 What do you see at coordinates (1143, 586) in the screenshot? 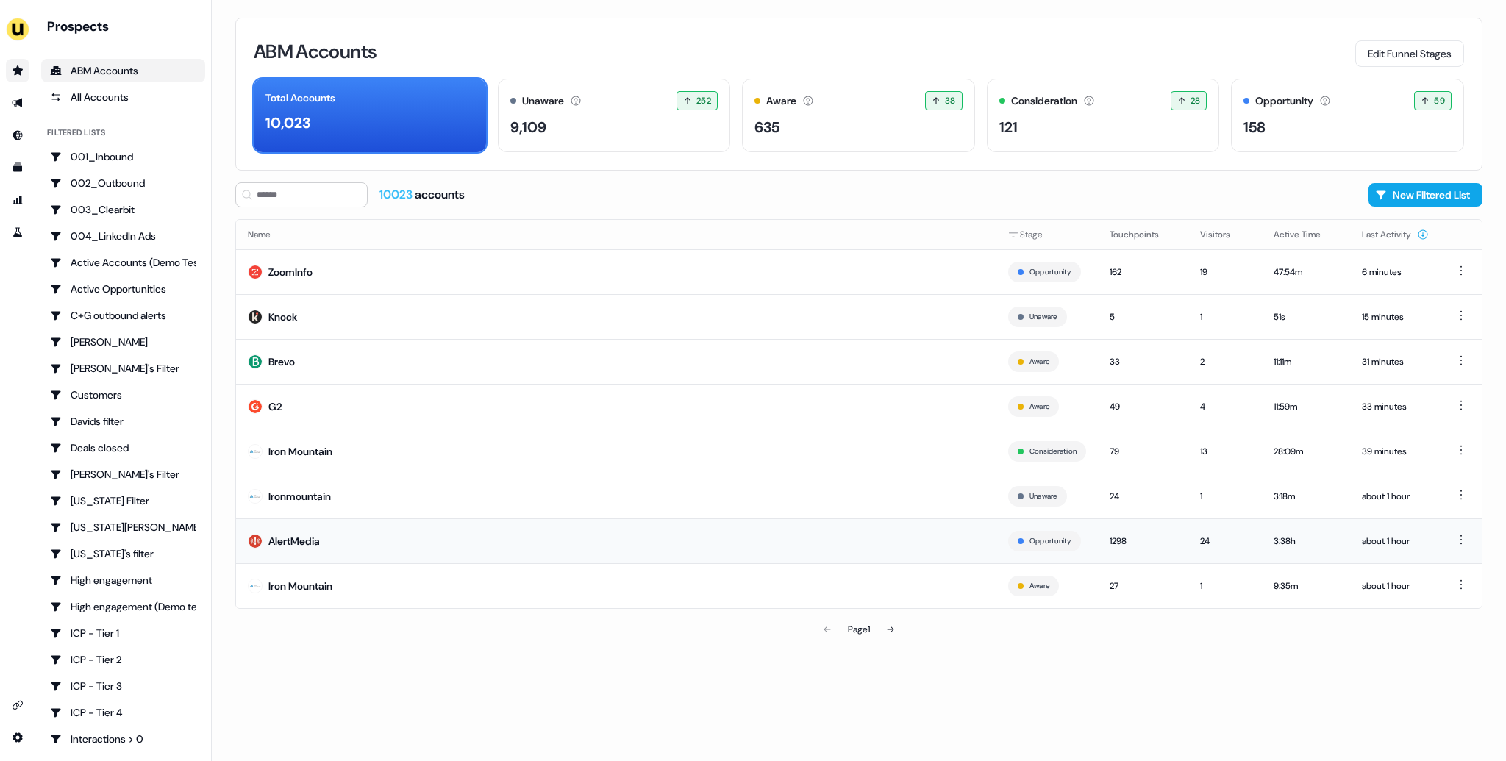
I see `div: 27` at bounding box center [1143, 586].